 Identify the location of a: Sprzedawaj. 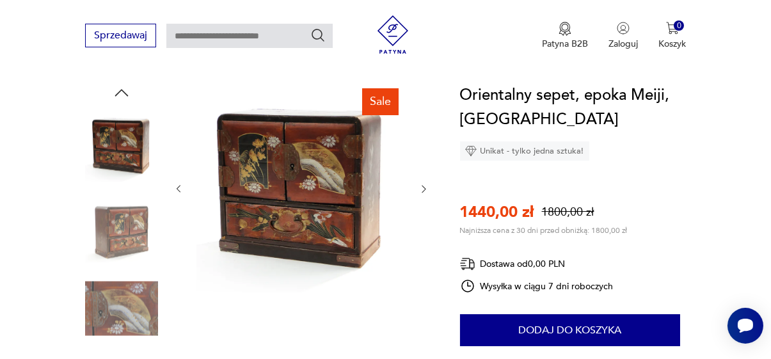
(120, 36).